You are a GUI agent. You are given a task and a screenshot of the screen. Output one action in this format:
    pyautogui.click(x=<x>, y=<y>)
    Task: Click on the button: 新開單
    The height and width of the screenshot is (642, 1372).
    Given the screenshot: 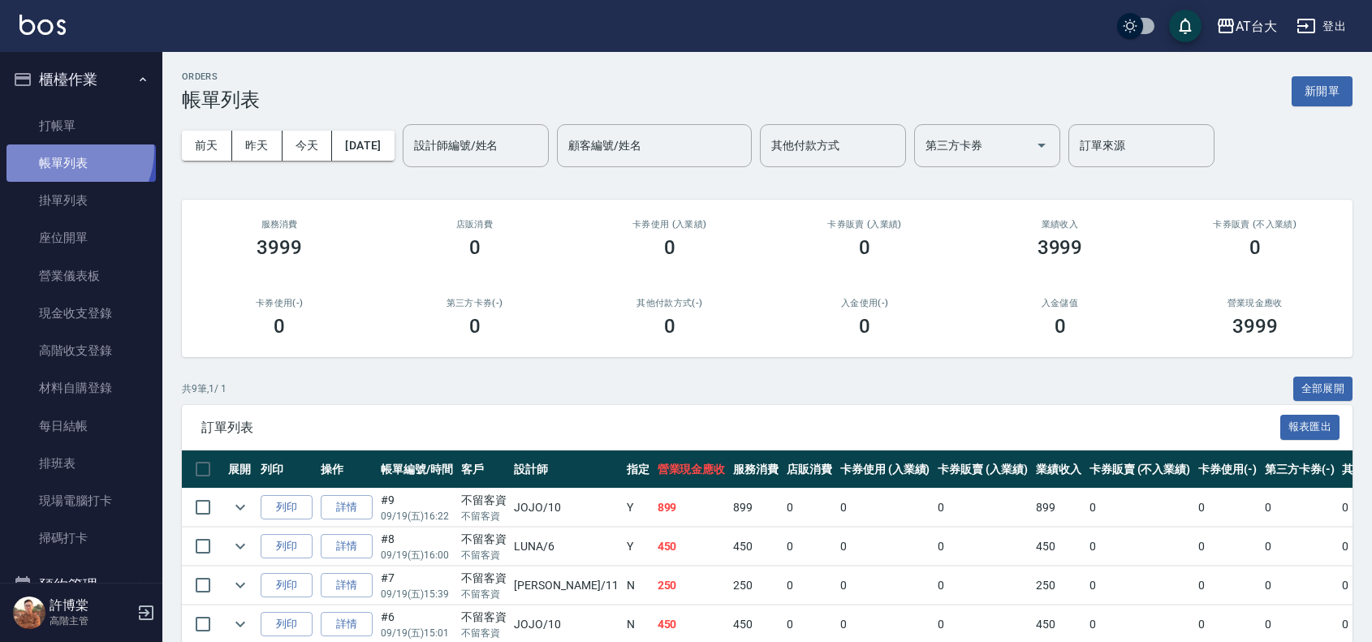 What is the action you would take?
    pyautogui.click(x=1321, y=91)
    